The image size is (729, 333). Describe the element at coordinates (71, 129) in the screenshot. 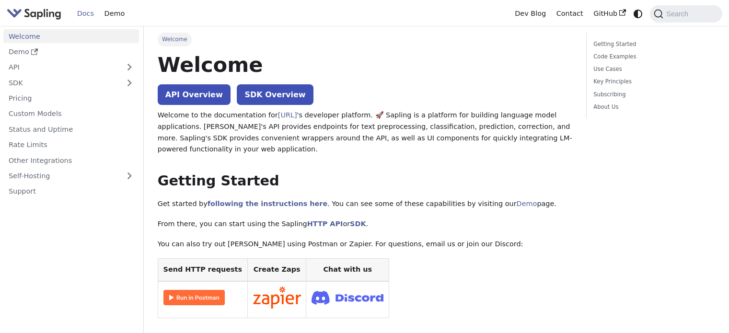

I see `a: Status and Uptime` at that location.